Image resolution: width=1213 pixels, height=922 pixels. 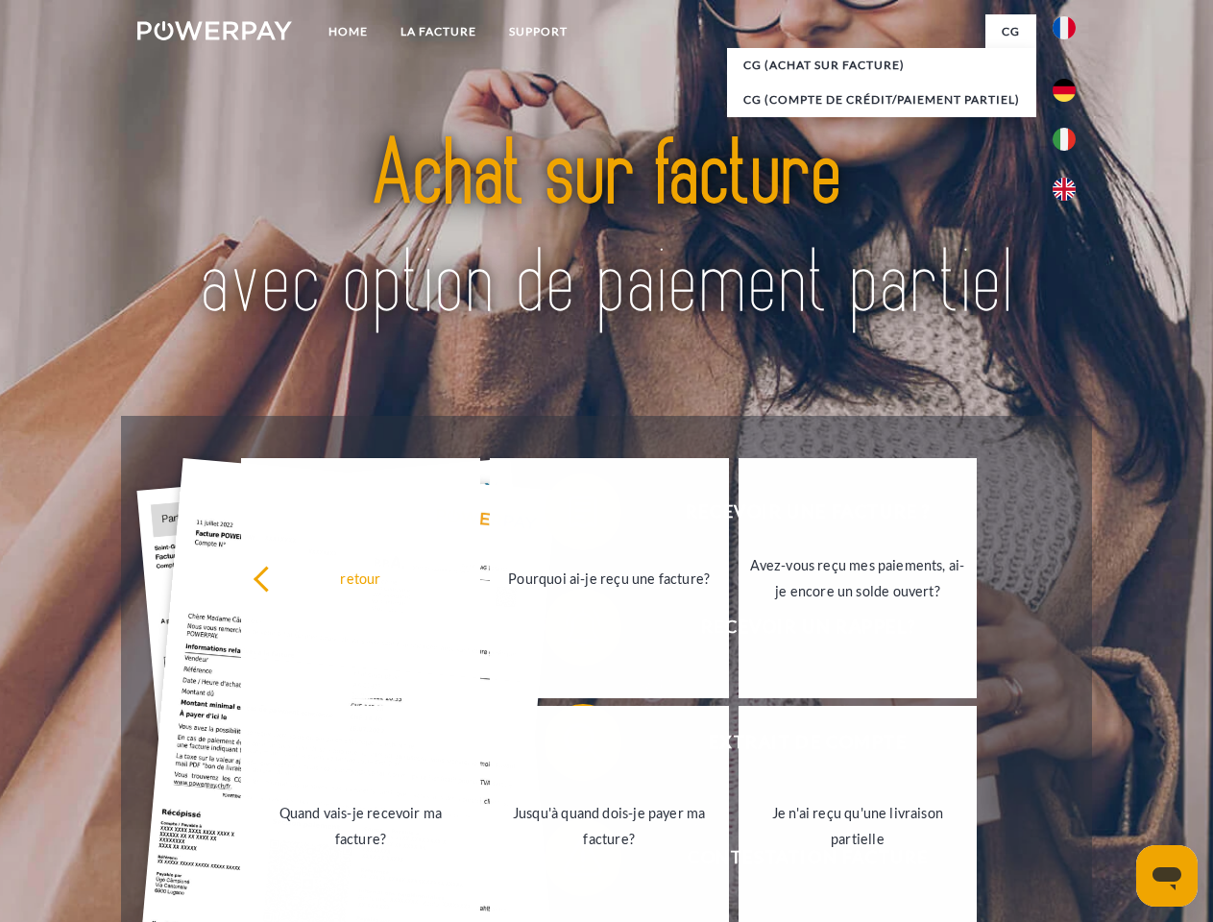 I want to click on div: Jusqu'à quand dois-je payer ma facture?, so click(x=609, y=826).